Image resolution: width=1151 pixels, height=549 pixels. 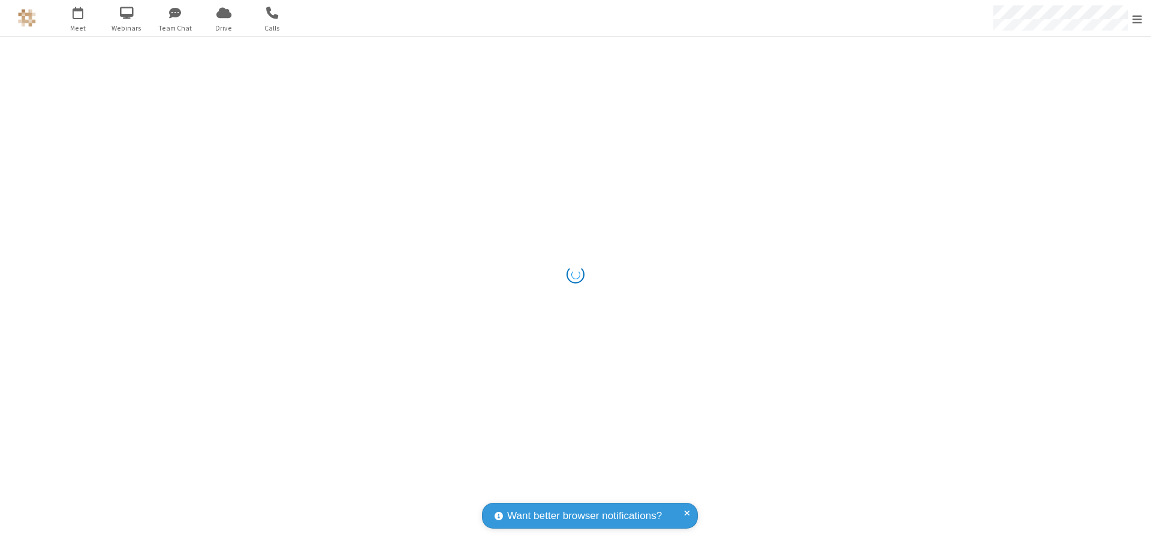 What do you see at coordinates (272, 28) in the screenshot?
I see `span: Calls` at bounding box center [272, 28].